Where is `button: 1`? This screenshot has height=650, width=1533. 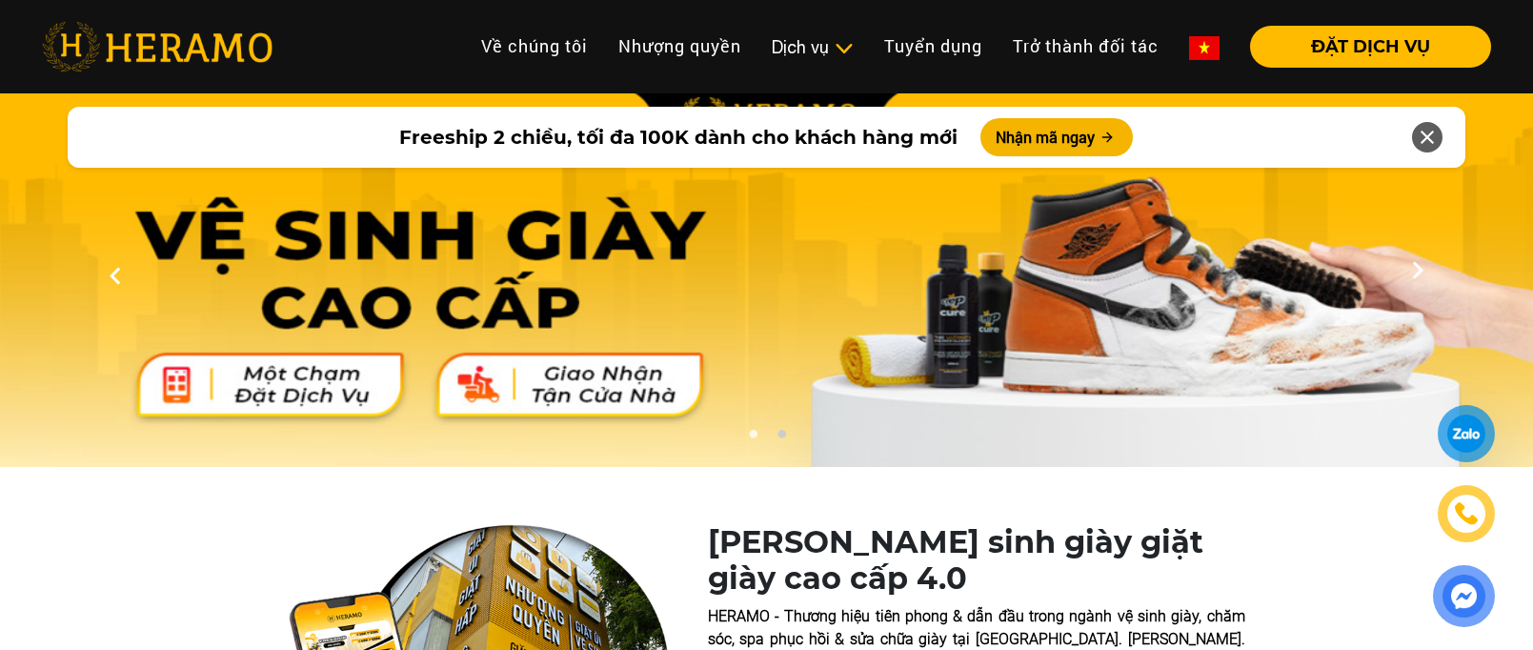 button: 1 is located at coordinates (753, 438).